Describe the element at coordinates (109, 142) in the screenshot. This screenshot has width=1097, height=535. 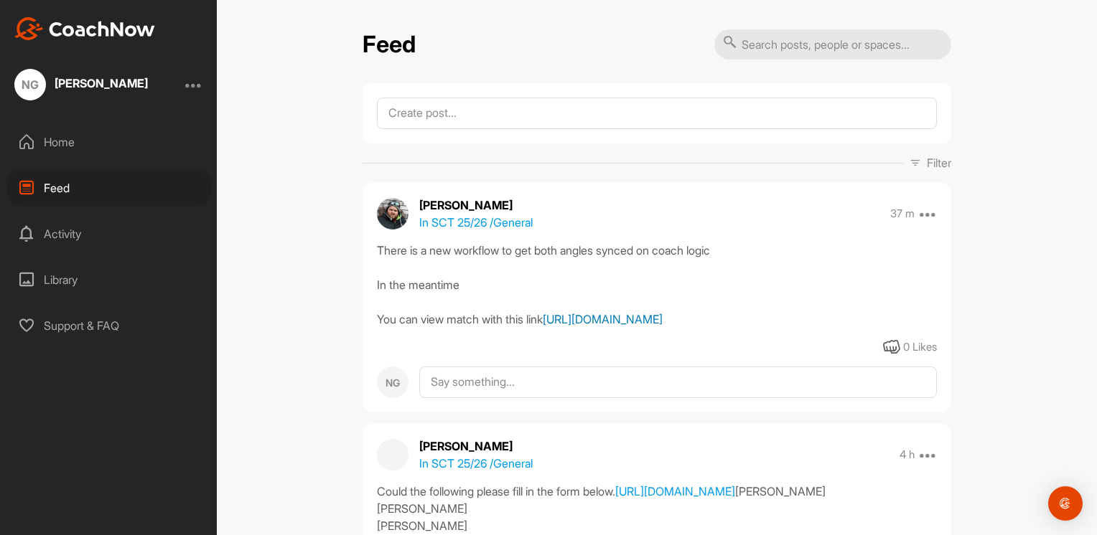
I see `div: Home` at that location.